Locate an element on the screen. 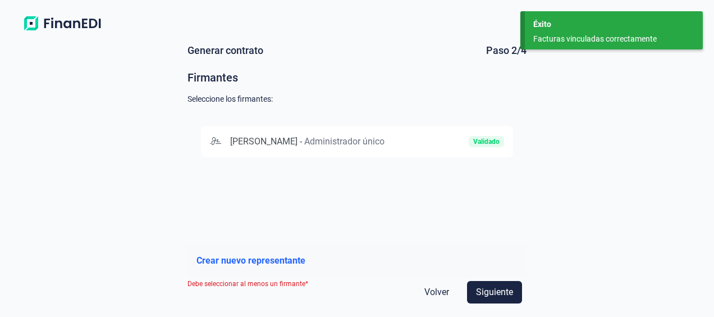 This screenshot has width=714, height=317. span: Volver is located at coordinates (437, 292).